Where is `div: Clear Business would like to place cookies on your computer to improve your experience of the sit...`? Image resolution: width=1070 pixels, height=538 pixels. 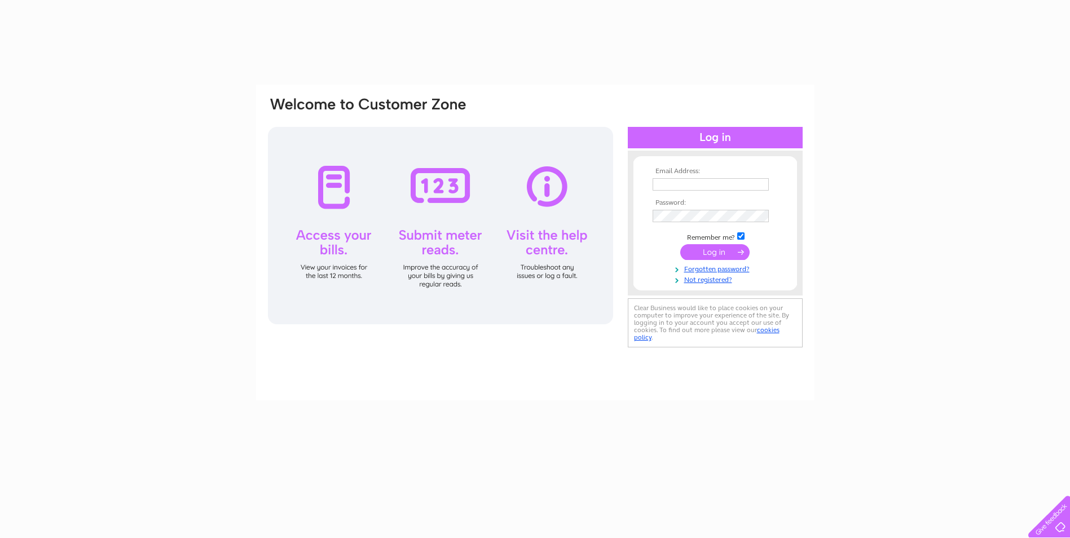 div: Clear Business would like to place cookies on your computer to improve your experience of the sit... is located at coordinates (715, 323).